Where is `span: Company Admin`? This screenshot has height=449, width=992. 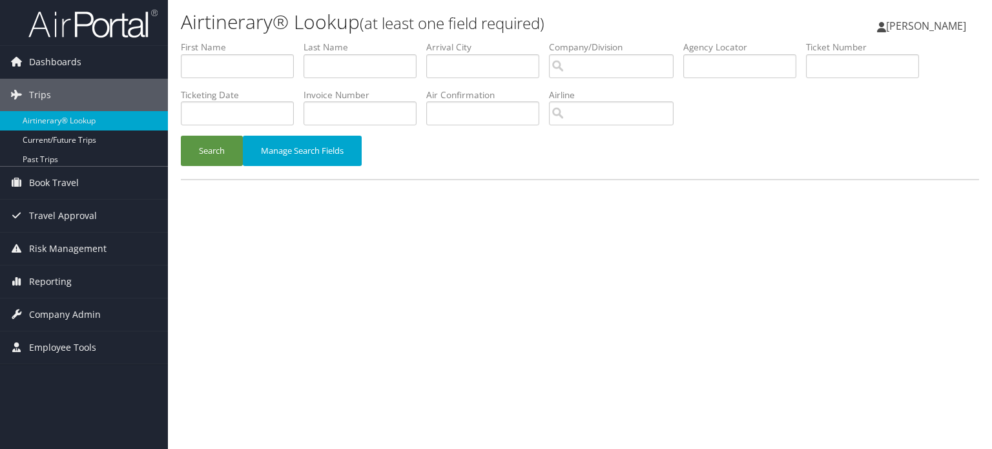
span: Company Admin is located at coordinates (65, 315).